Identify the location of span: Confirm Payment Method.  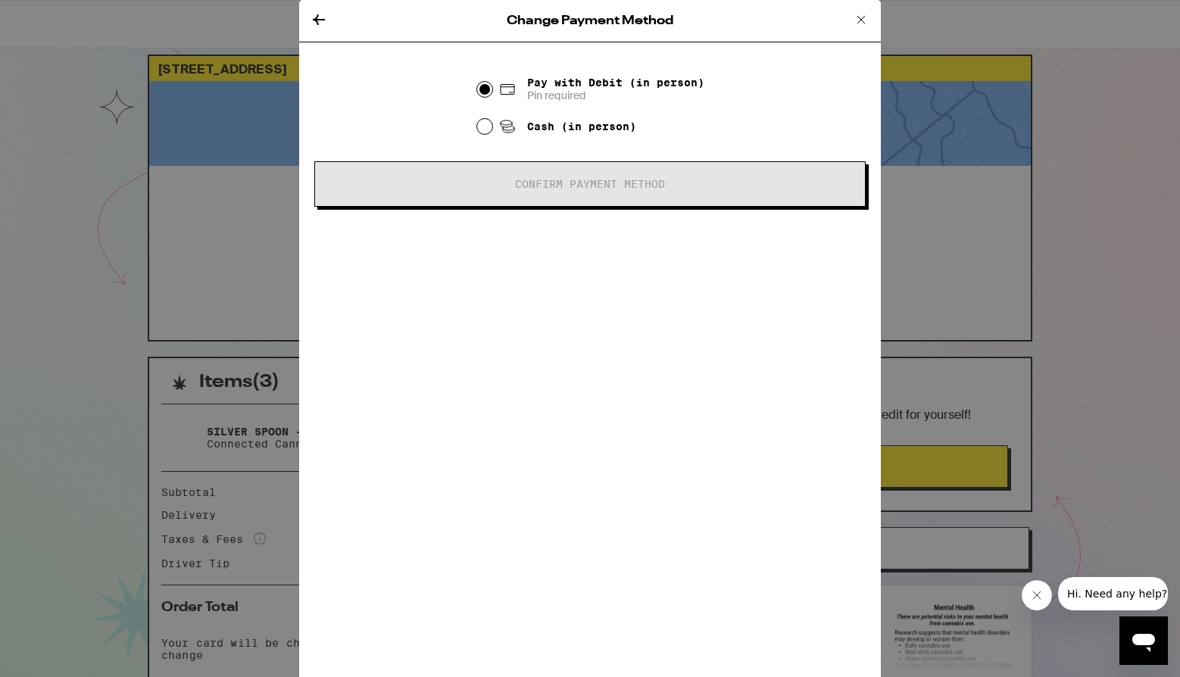
(590, 184).